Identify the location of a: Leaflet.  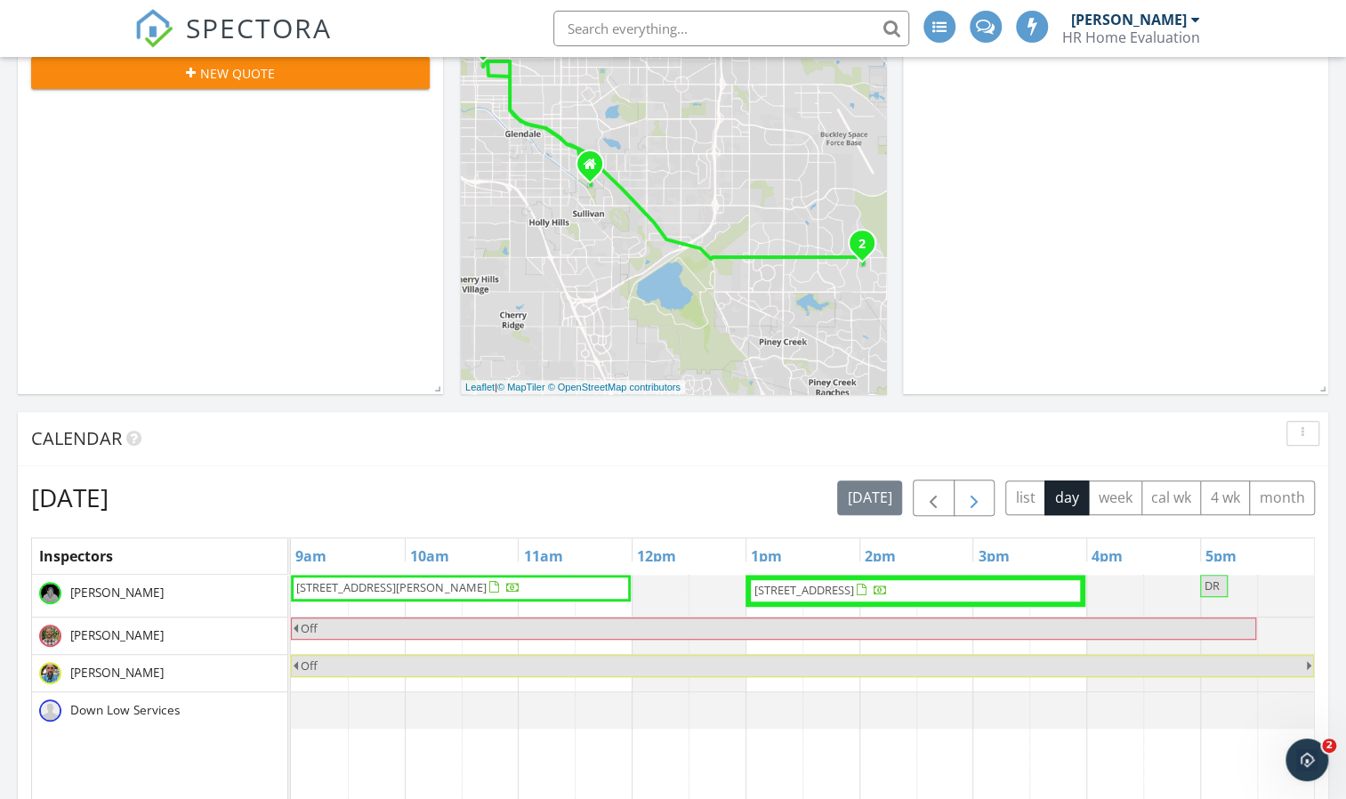
(479, 387).